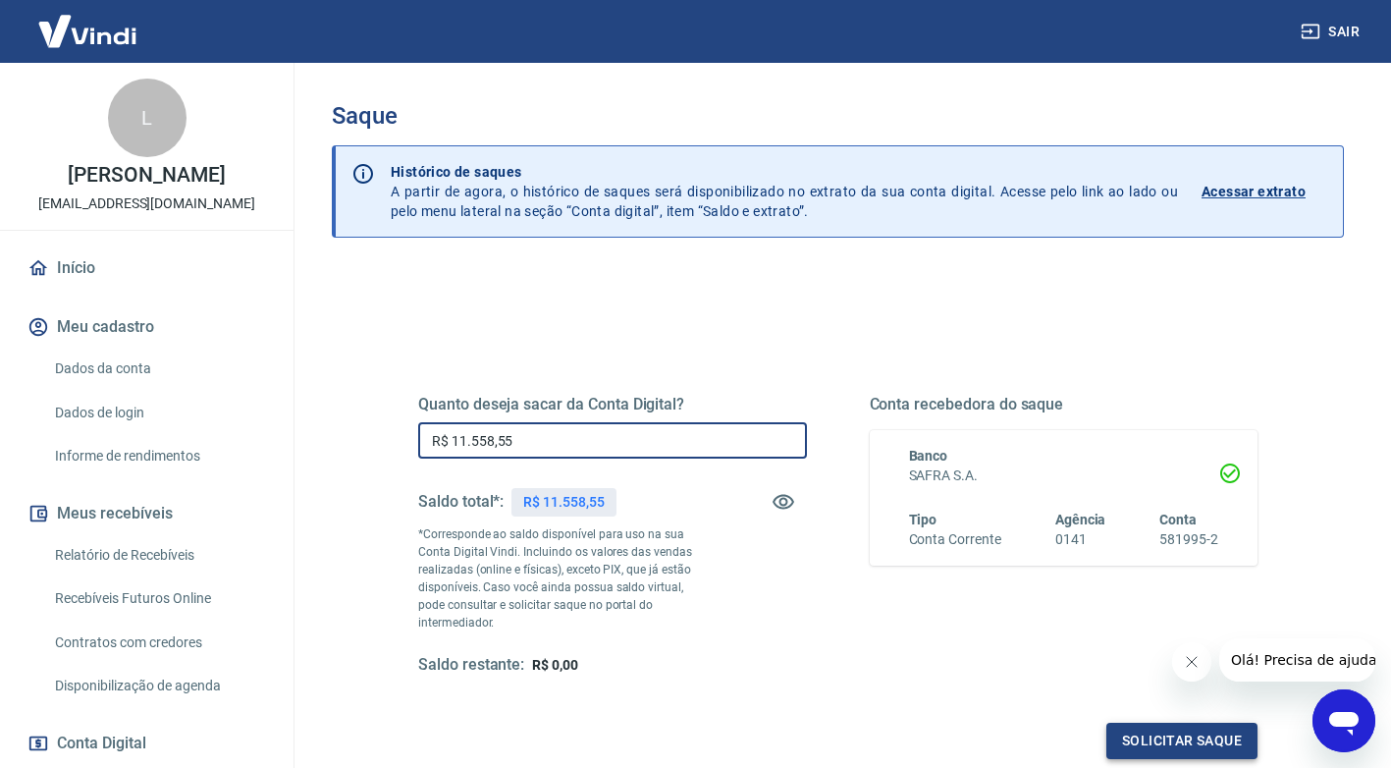  I want to click on h6: Conta Corrente, so click(955, 539).